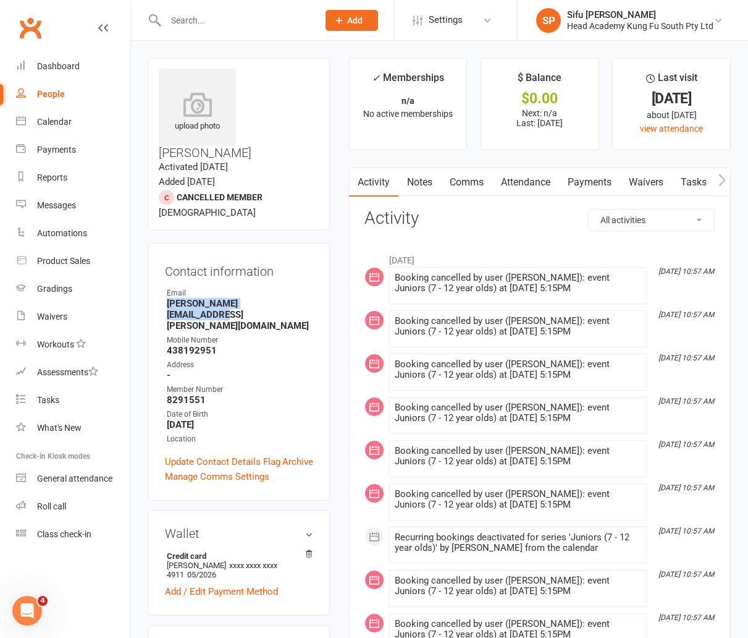 The height and width of the screenshot is (638, 748). I want to click on a: Attendance, so click(526, 182).